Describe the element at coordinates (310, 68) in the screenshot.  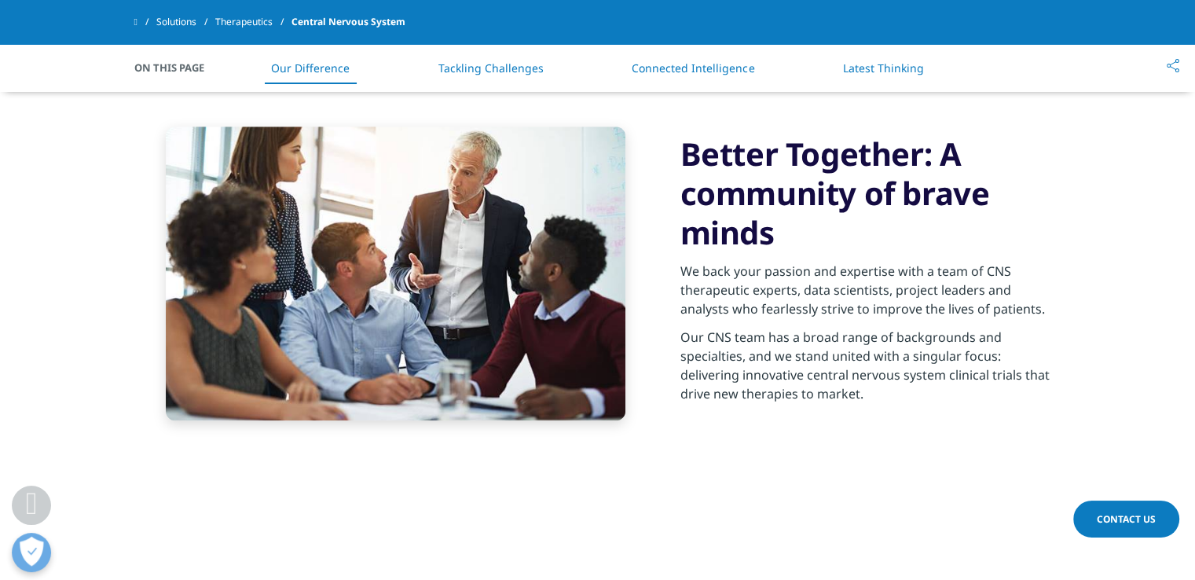
I see `a: Our Difference` at that location.